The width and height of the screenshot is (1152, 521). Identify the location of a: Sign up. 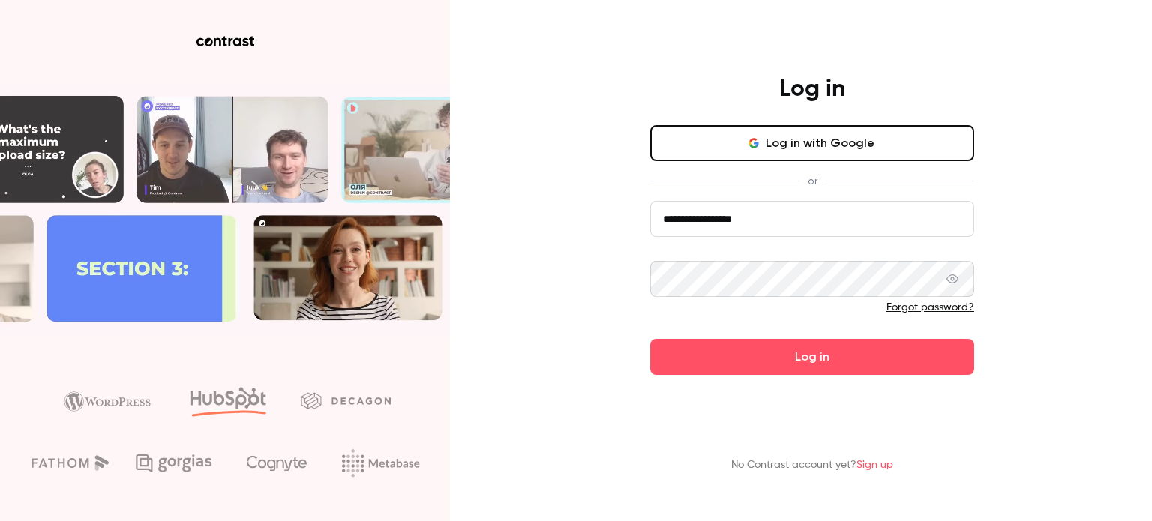
(875, 465).